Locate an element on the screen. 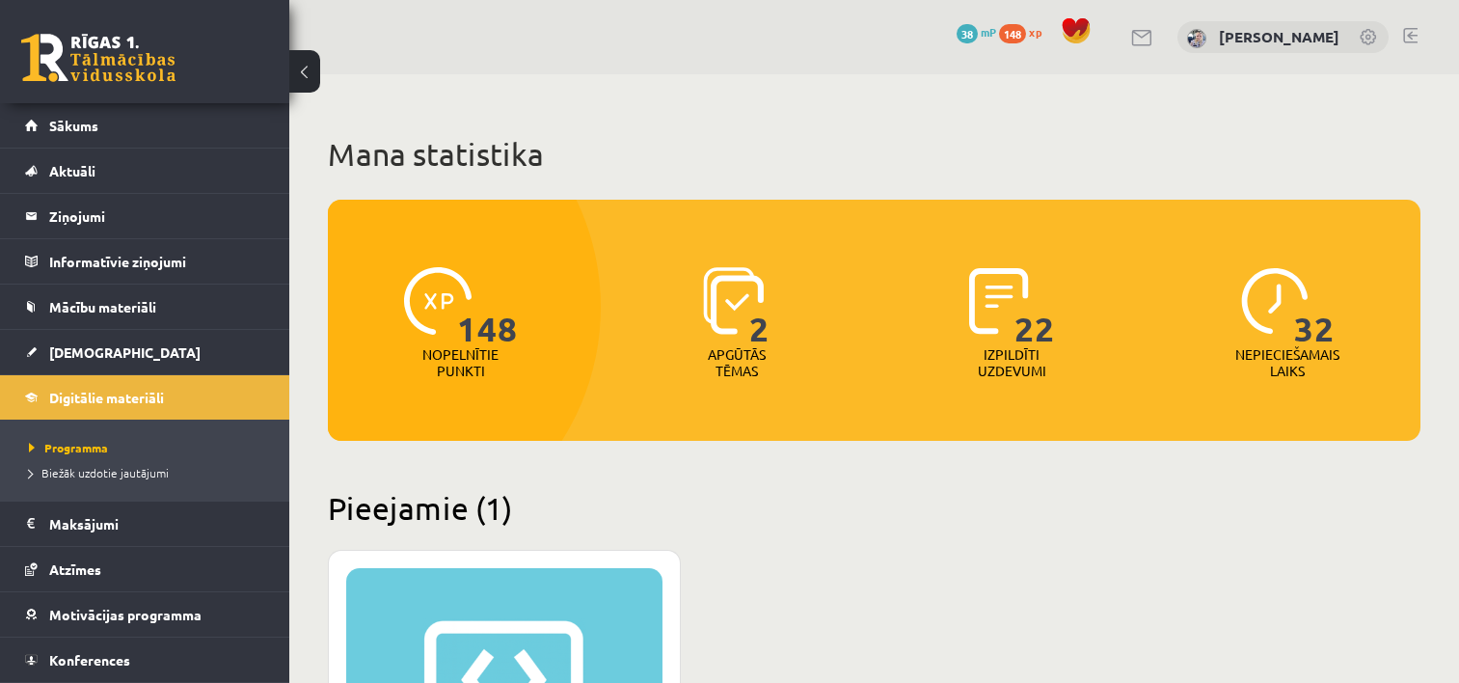 This screenshot has height=683, width=1459. a: 148 xp is located at coordinates (1025, 32).